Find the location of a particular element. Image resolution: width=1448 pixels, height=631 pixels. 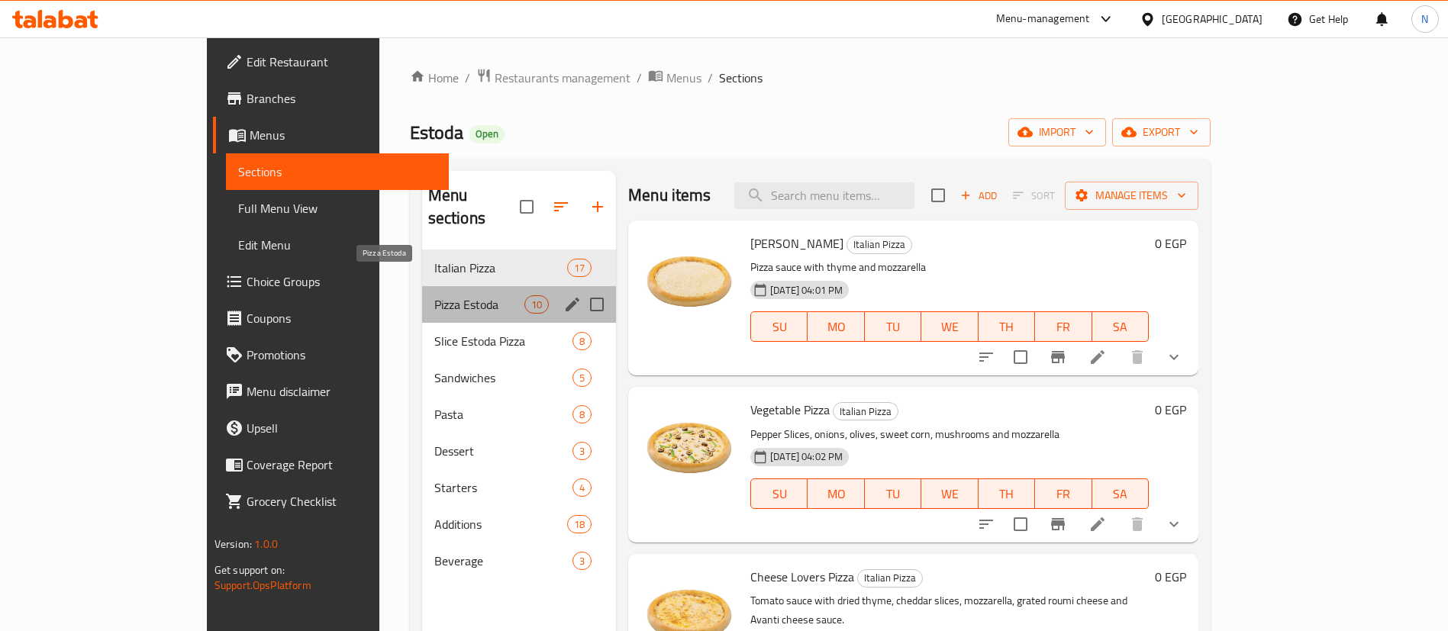

span: 8 is located at coordinates (581, 341).